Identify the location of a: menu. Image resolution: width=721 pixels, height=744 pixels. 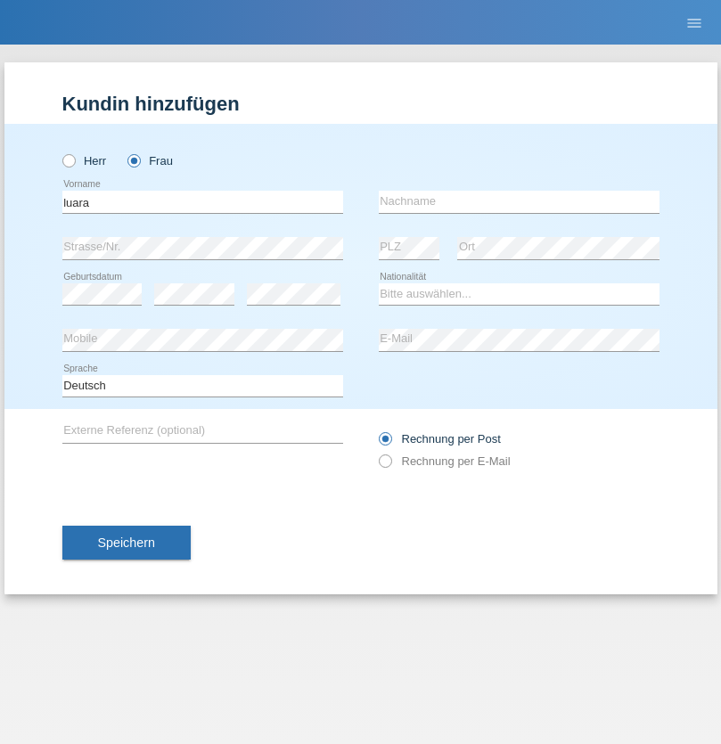
(694, 22).